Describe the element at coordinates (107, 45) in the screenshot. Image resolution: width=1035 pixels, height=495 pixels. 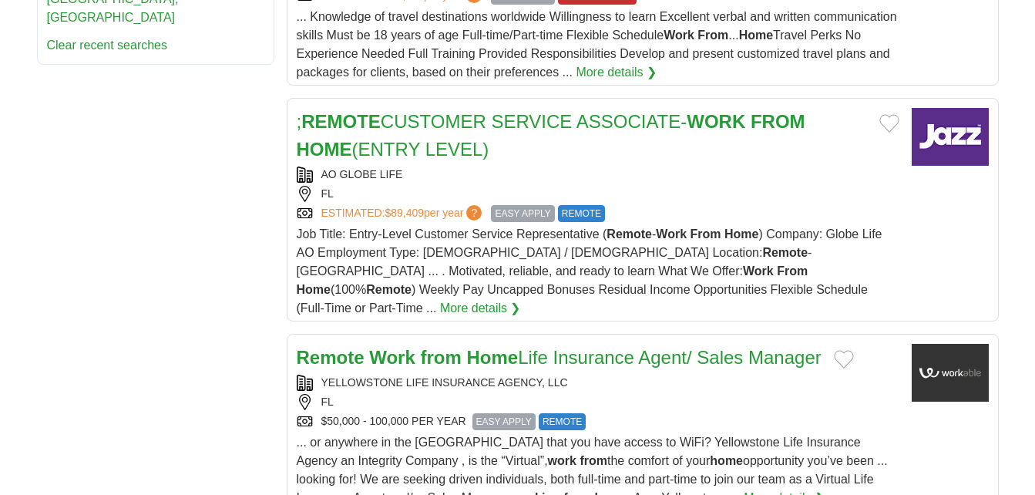
I see `a: Clear recent searches` at that location.